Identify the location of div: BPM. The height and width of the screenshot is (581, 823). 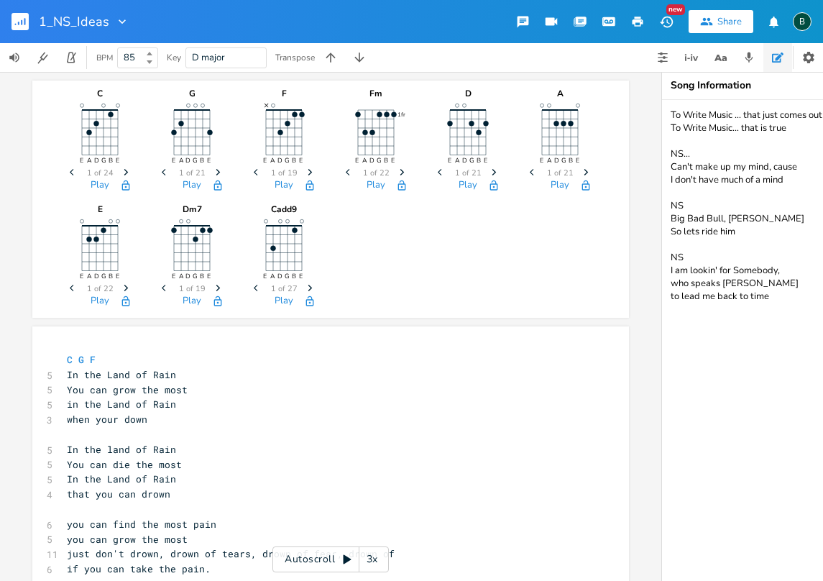
(104, 58).